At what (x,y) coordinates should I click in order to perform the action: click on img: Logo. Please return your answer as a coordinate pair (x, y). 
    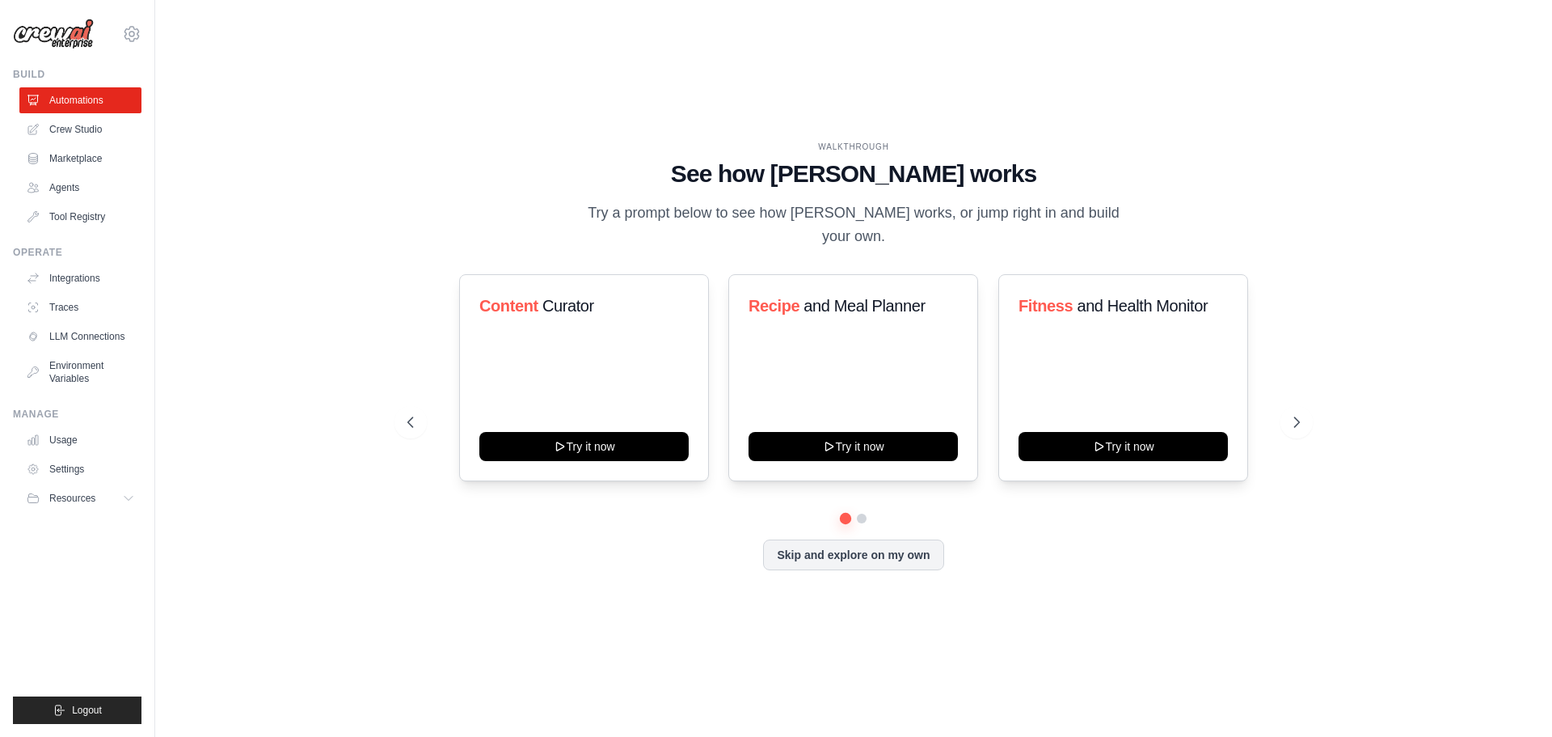
    Looking at the image, I should click on (53, 34).